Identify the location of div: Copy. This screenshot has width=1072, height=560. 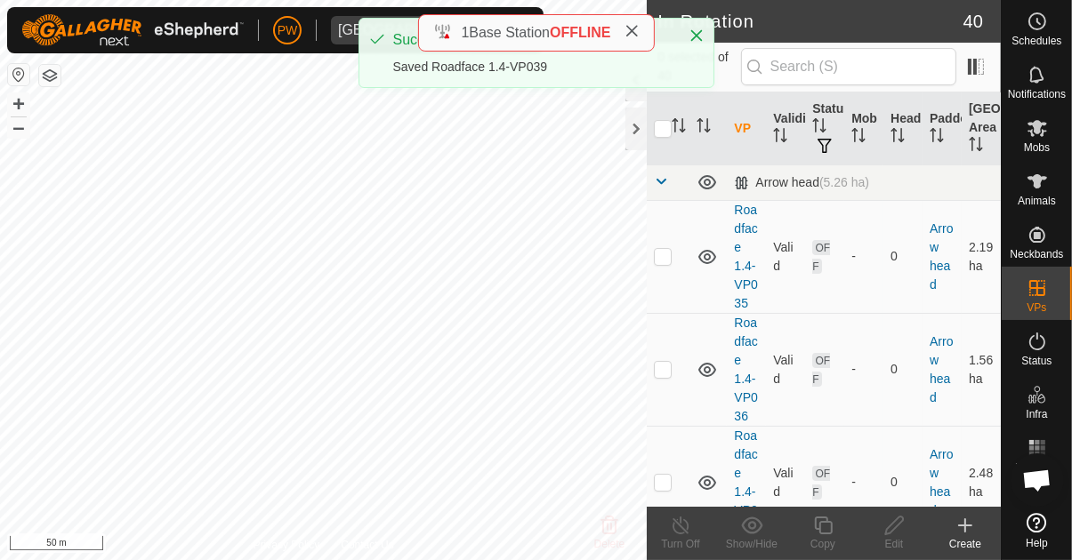
(823, 544).